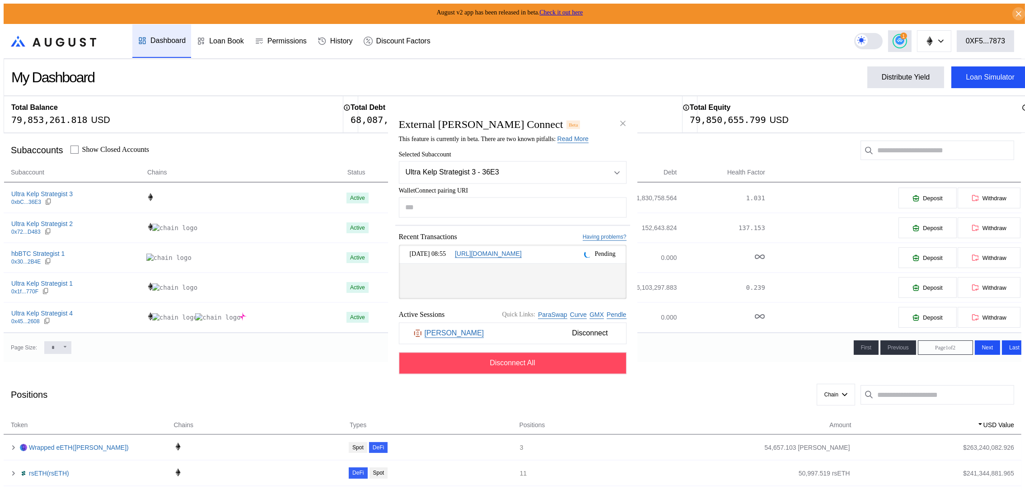 The image size is (1025, 490). What do you see at coordinates (987, 347) in the screenshot?
I see `span: Next` at bounding box center [987, 347].